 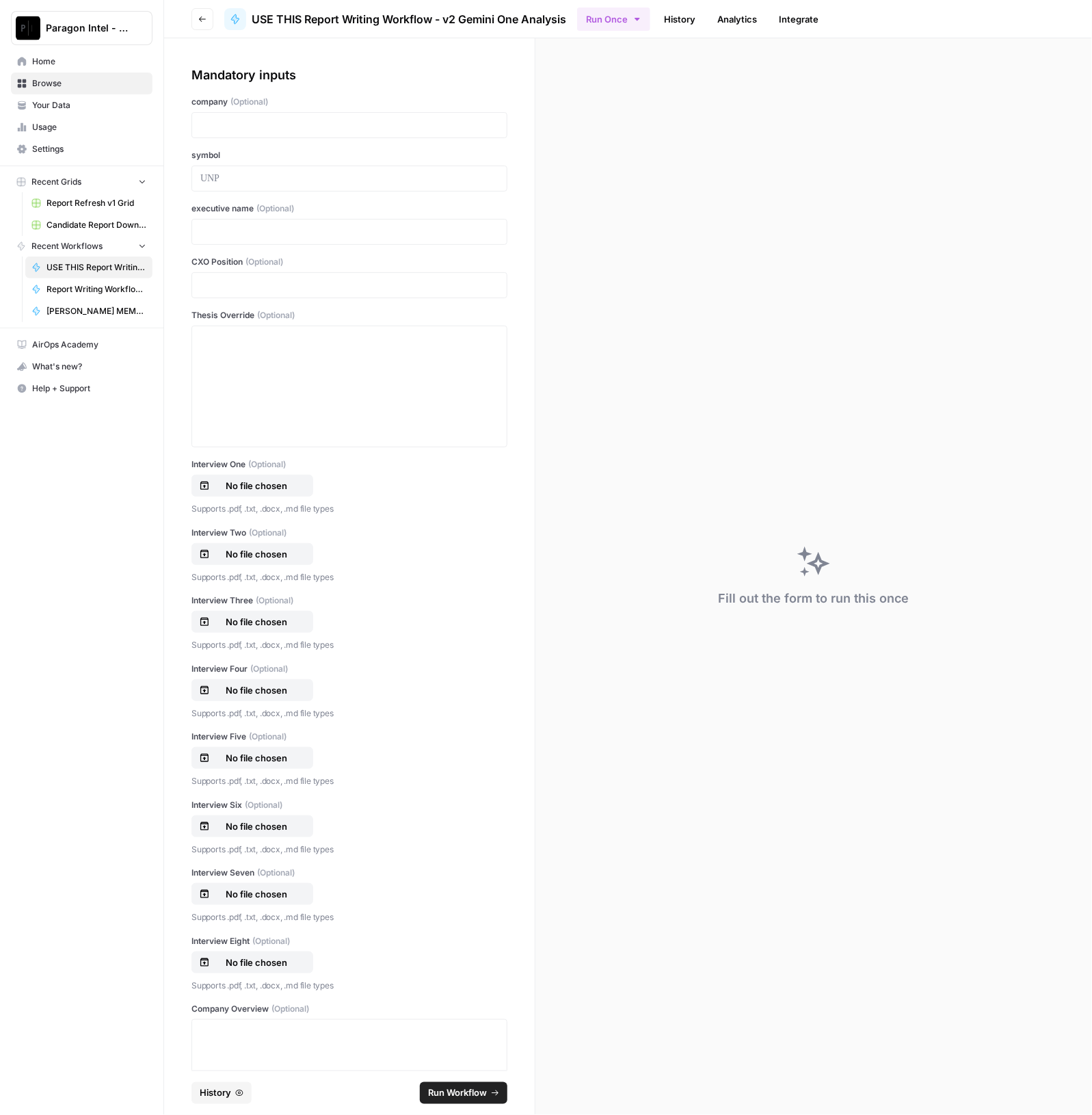 I want to click on span: Recent Grids, so click(x=56, y=182).